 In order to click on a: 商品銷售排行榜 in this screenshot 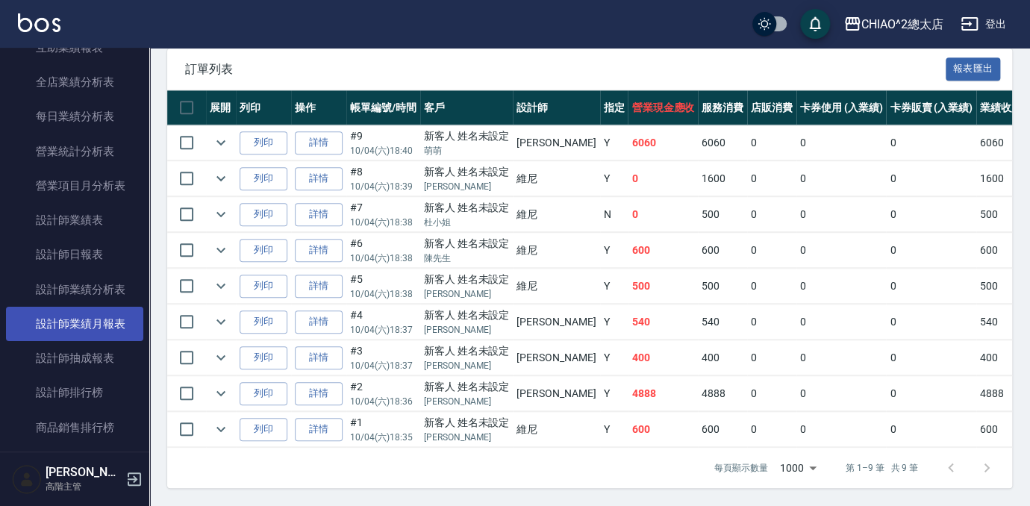, I will do `click(75, 427)`.